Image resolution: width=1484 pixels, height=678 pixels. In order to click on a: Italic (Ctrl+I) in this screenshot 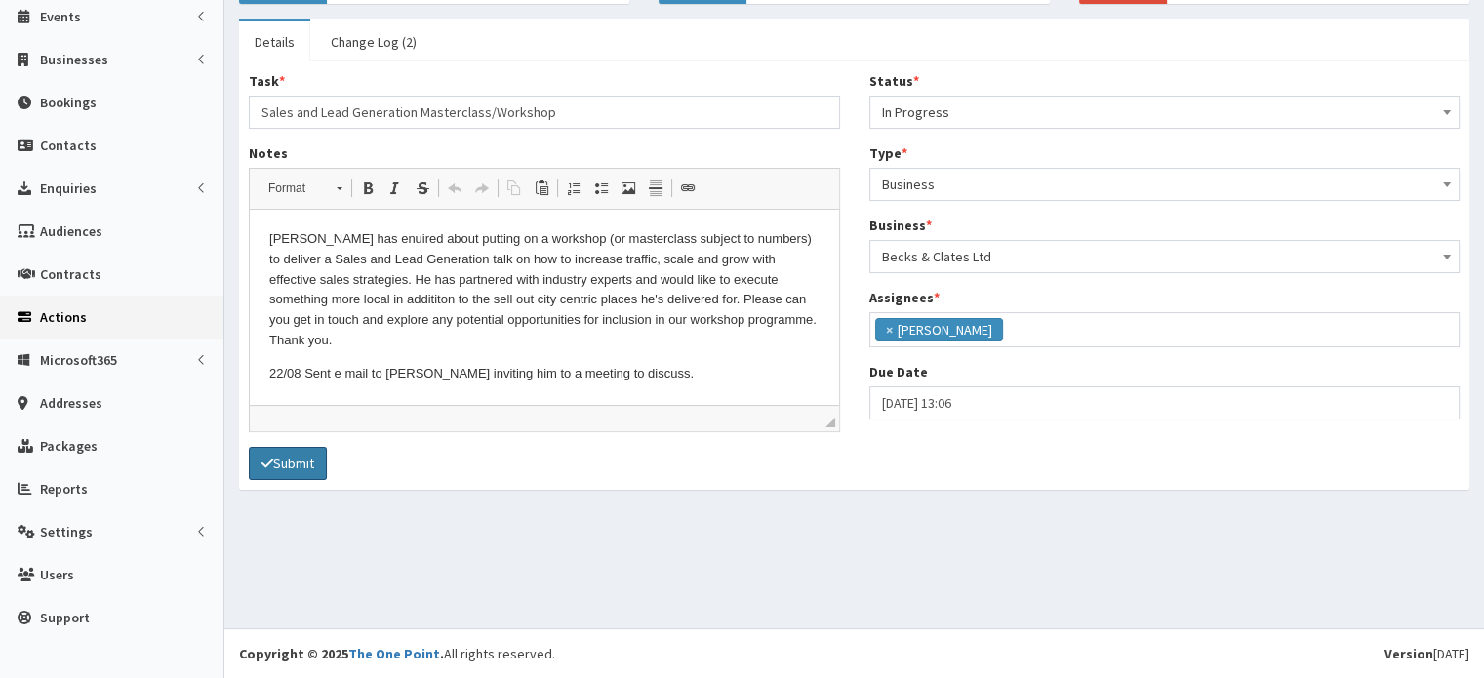, I will do `click(395, 188)`.